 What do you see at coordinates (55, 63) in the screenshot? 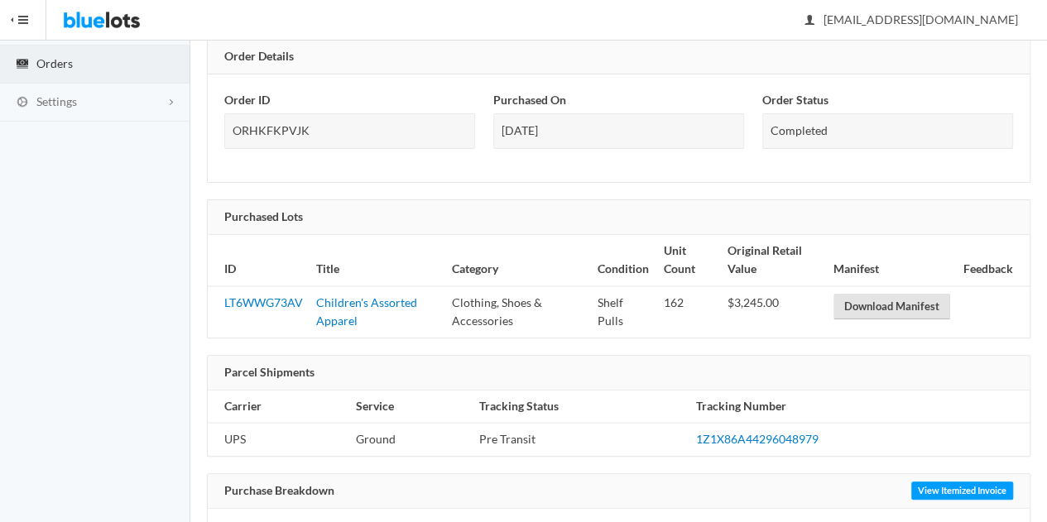
I see `span: Orders` at bounding box center [55, 63].